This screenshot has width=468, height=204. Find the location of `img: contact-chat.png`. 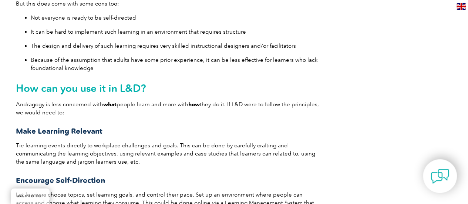

img: contact-chat.png is located at coordinates (440, 176).